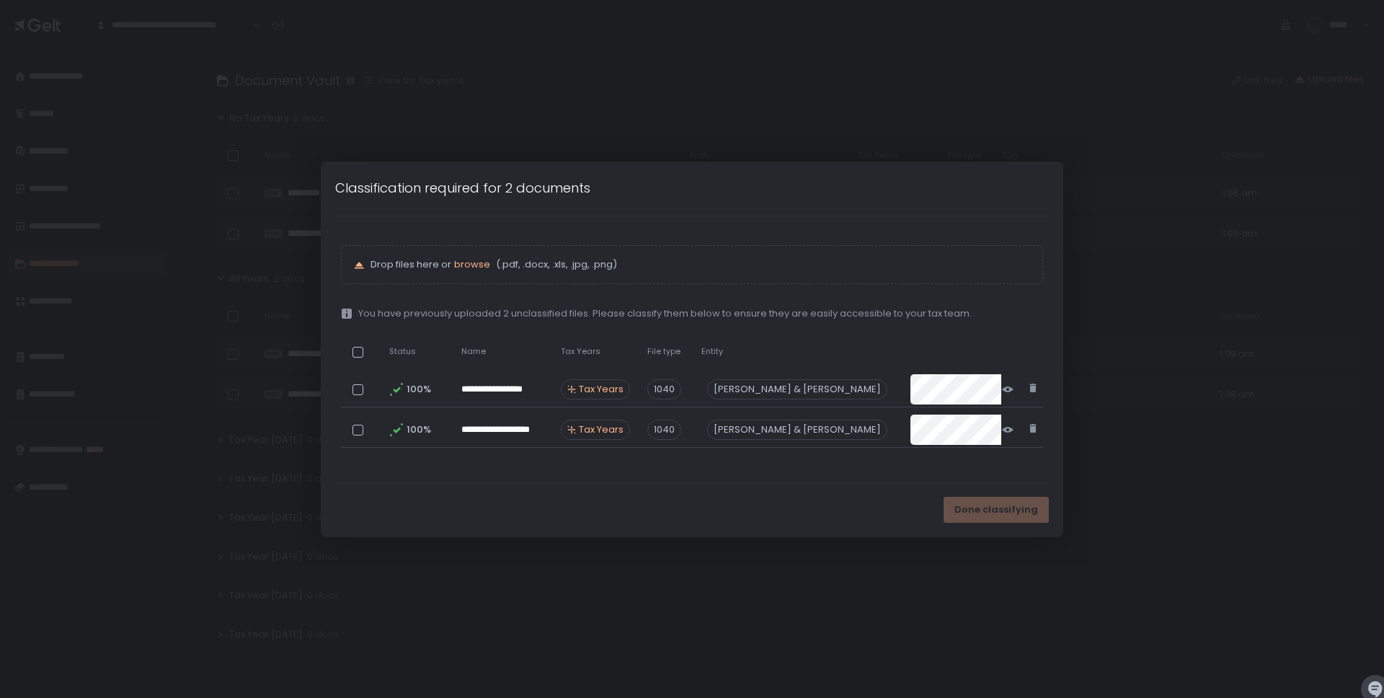 This screenshot has height=698, width=1384. Describe the element at coordinates (463, 187) in the screenshot. I see `h1: Classification required for 2 documents` at that location.